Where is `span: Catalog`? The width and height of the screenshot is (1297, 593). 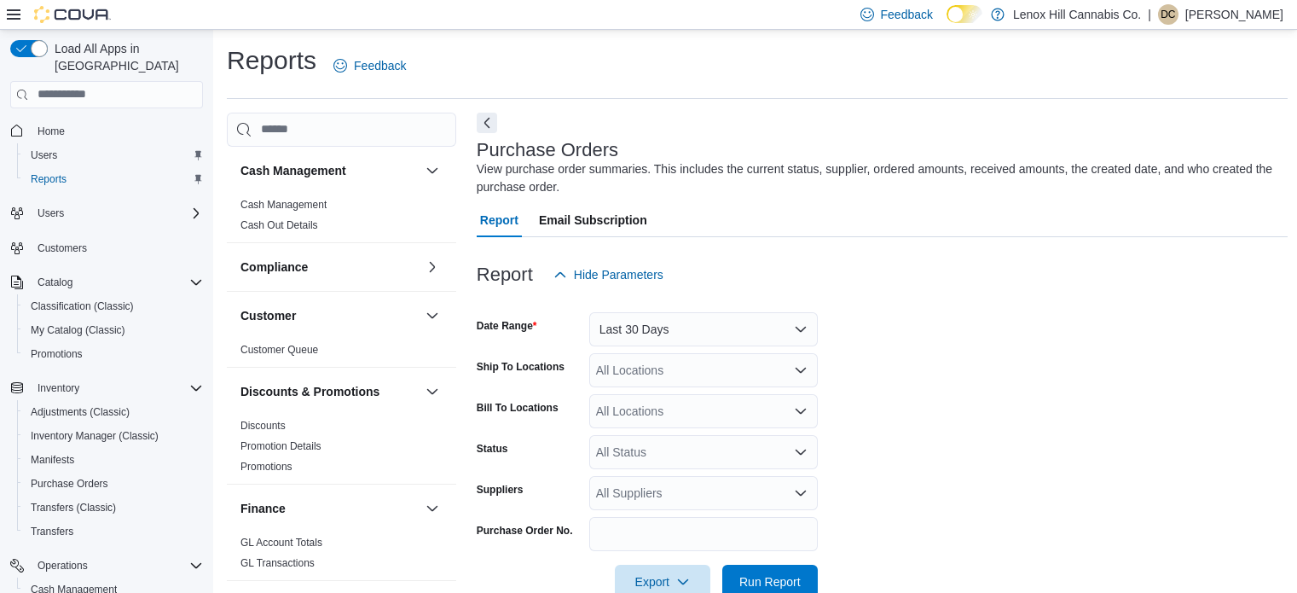 span: Catalog is located at coordinates (55, 282).